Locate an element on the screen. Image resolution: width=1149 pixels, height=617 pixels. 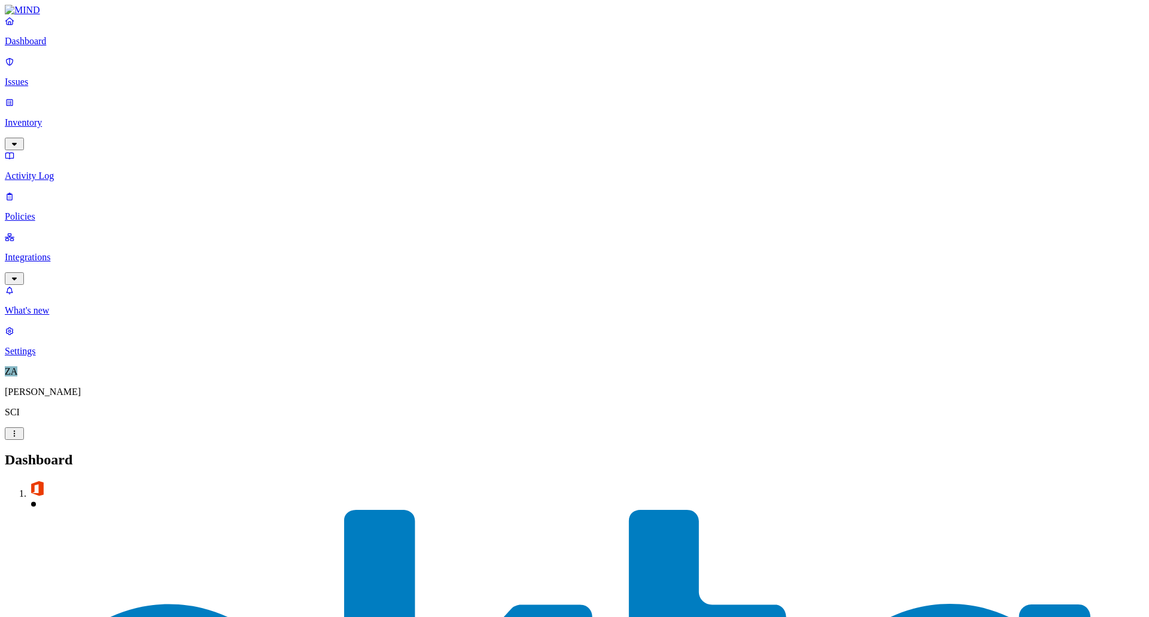
p: SCI is located at coordinates (575, 412).